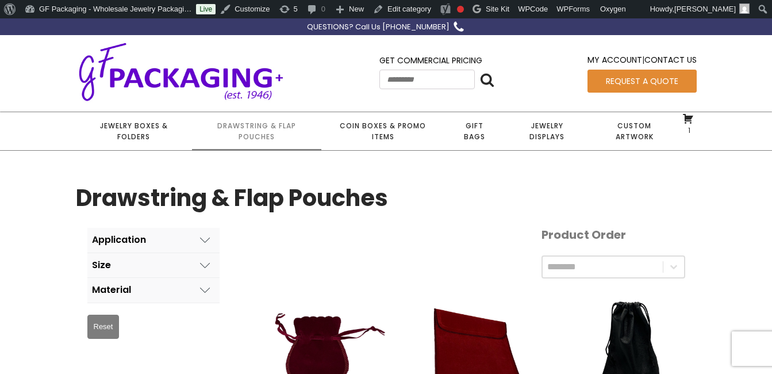 The width and height of the screenshot is (772, 374). What do you see at coordinates (153, 240) in the screenshot?
I see `button: Application` at bounding box center [153, 240].